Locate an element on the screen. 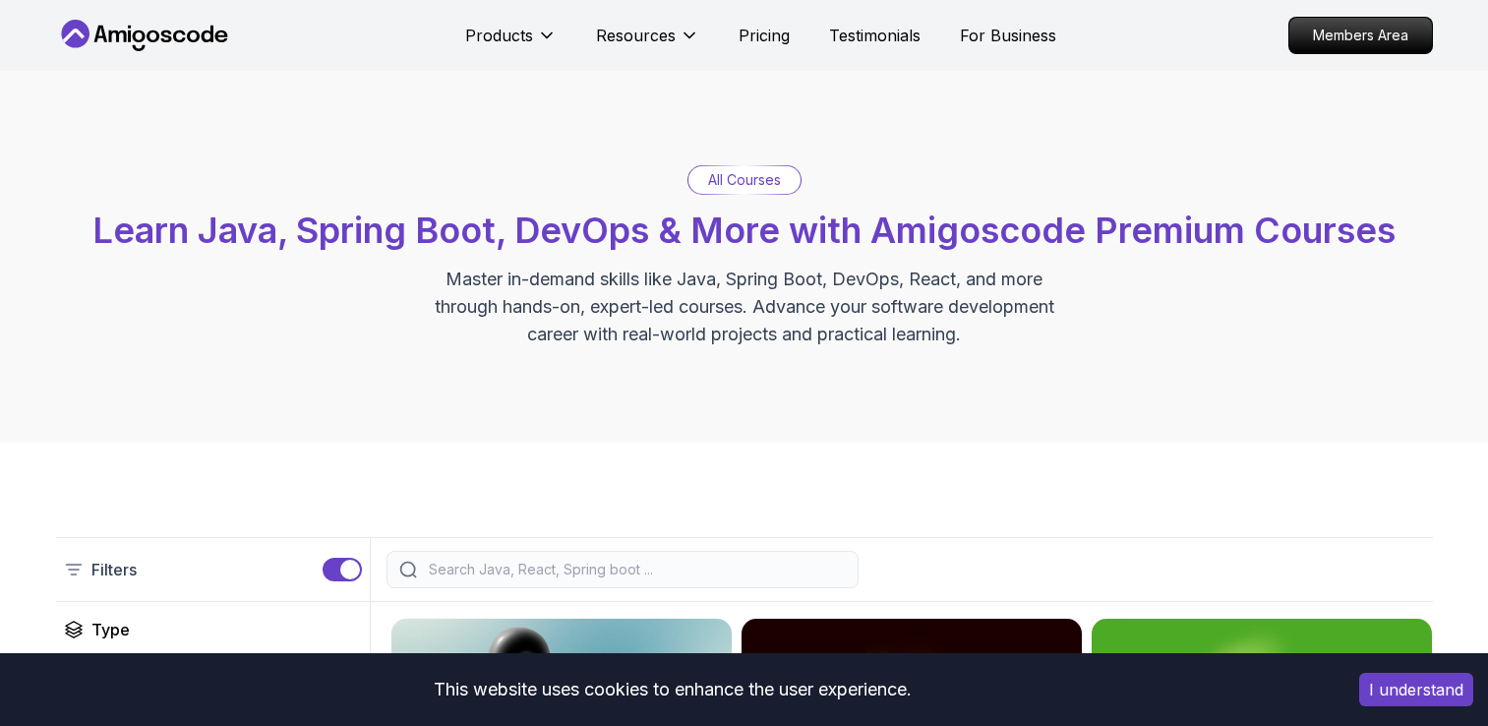 Image resolution: width=1488 pixels, height=726 pixels. a: Members Area is located at coordinates (1360, 35).